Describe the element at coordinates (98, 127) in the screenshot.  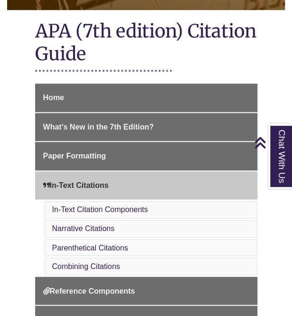
I see `span: What's New in the 7th Edition?` at that location.